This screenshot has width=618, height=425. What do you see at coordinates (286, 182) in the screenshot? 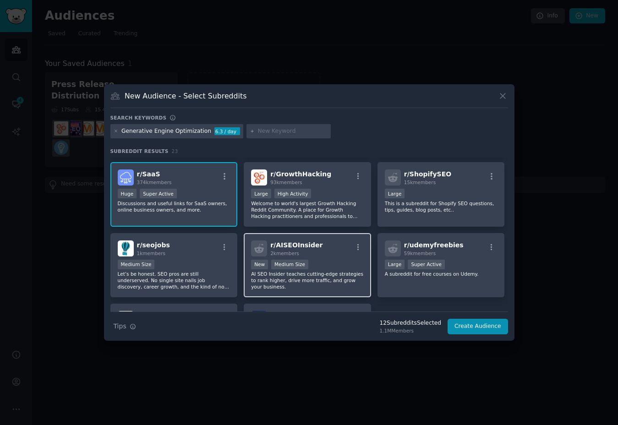
I see `span: 93k members` at bounding box center [286, 182].